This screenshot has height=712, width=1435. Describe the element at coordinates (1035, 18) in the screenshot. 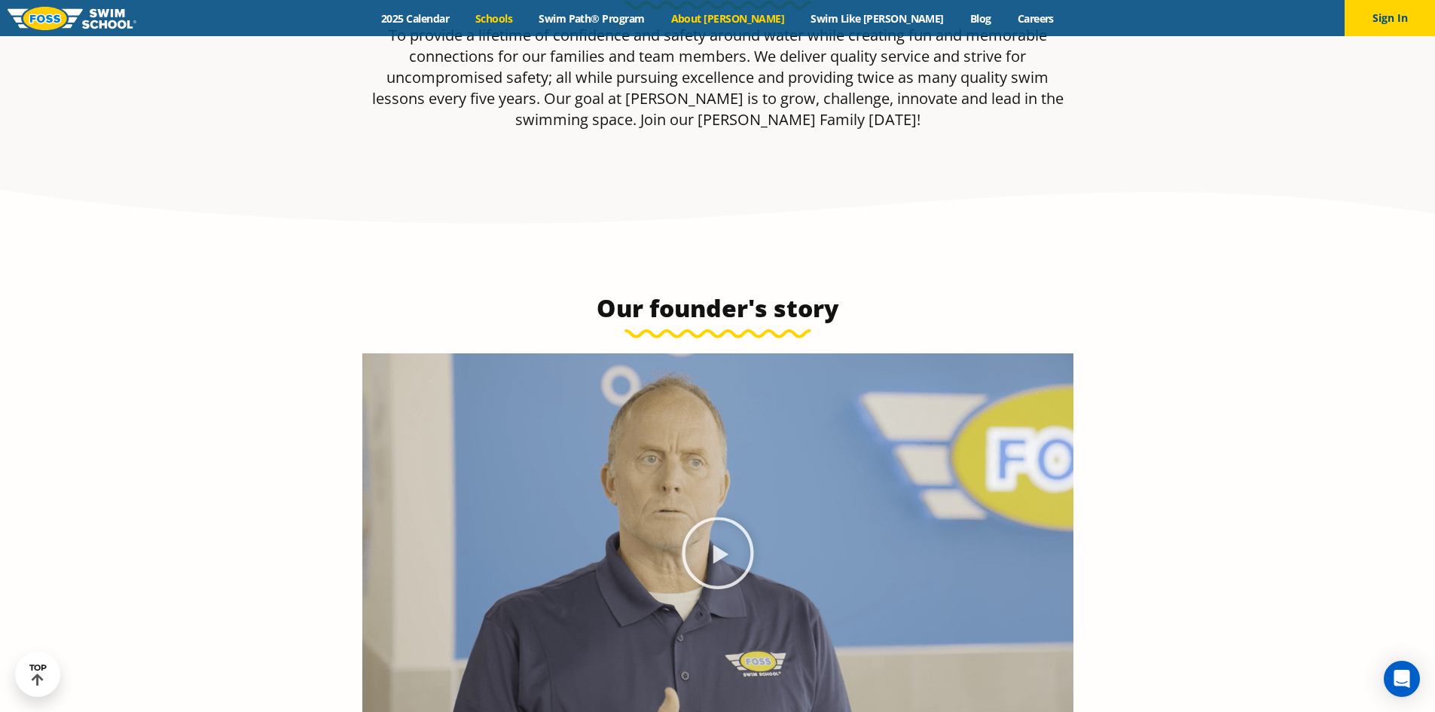

I see `a: Careers` at that location.